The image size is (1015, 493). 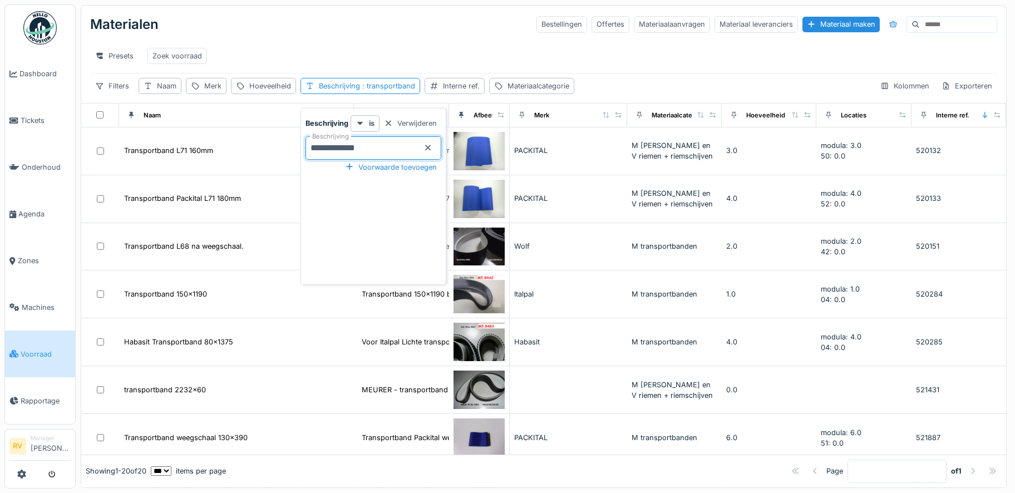 What do you see at coordinates (367, 86) in the screenshot?
I see `div: Beschrijving` at bounding box center [367, 86].